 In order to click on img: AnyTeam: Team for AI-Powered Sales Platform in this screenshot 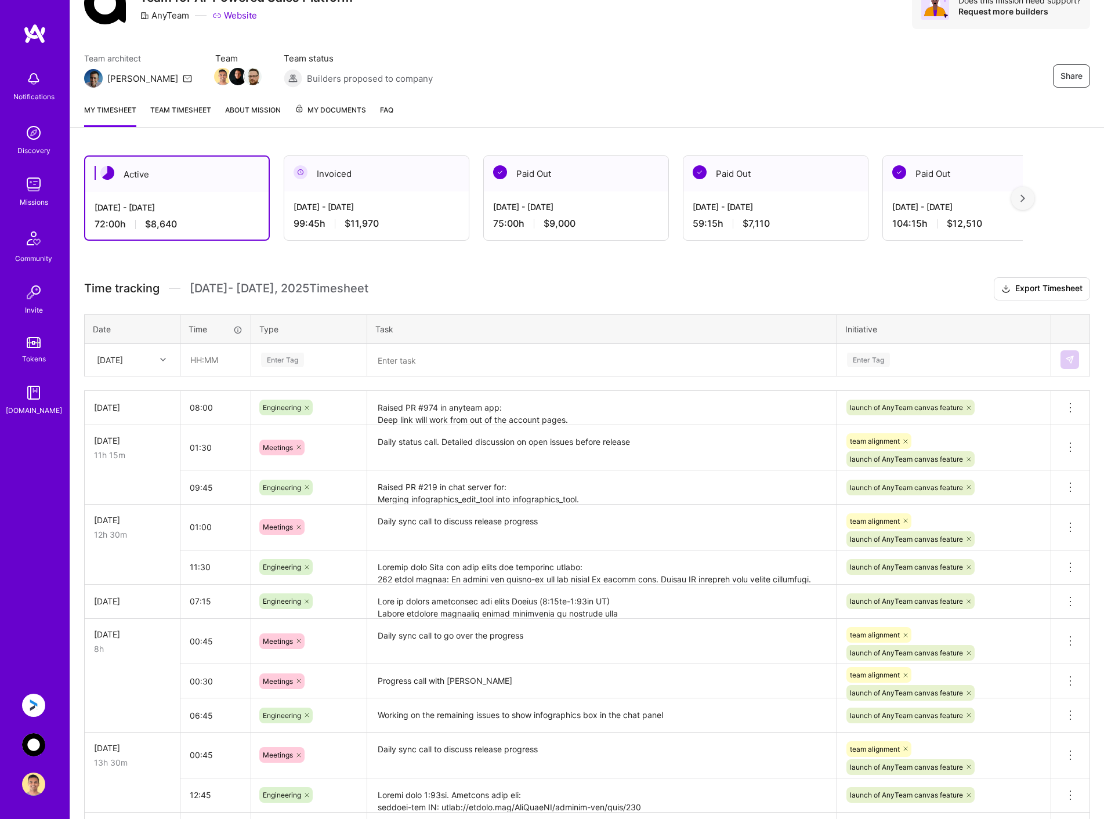, I will do `click(34, 745)`.